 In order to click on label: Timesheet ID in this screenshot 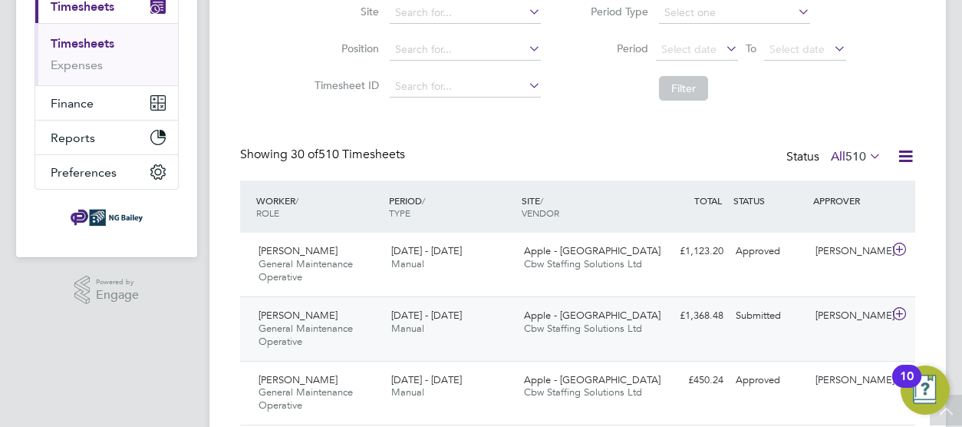, I will do `click(345, 85)`.